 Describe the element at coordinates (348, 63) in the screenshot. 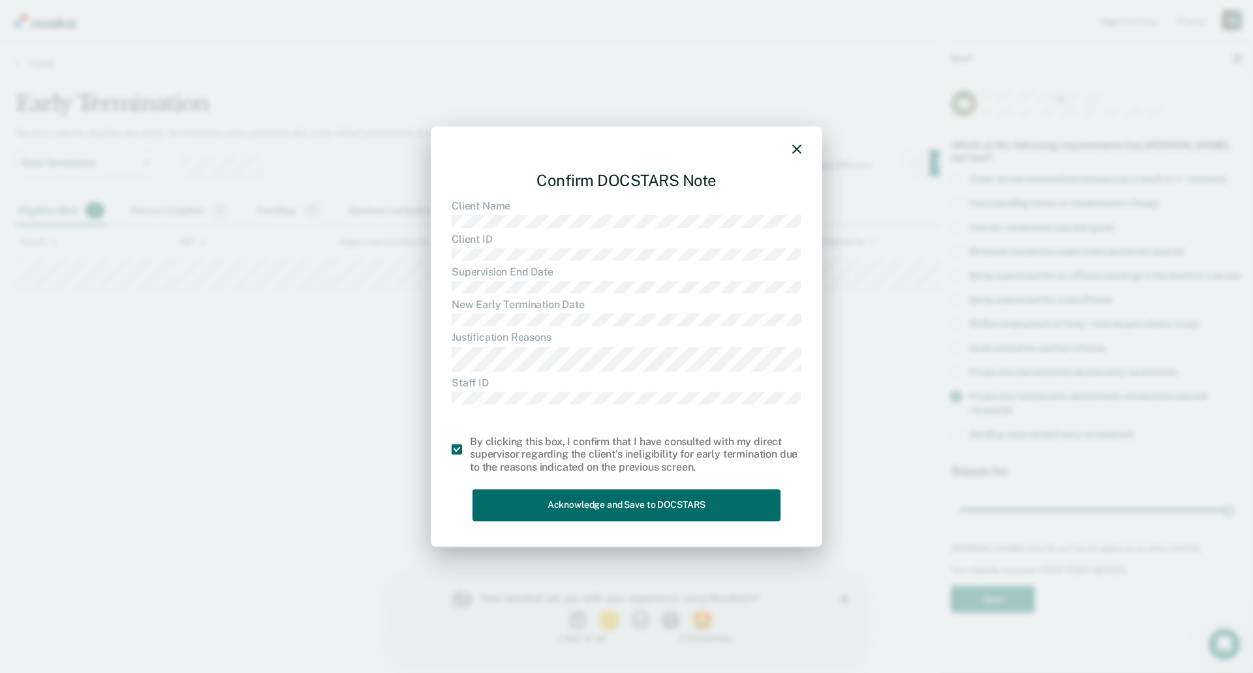

I see `div: 5 - Extremely` at that location.